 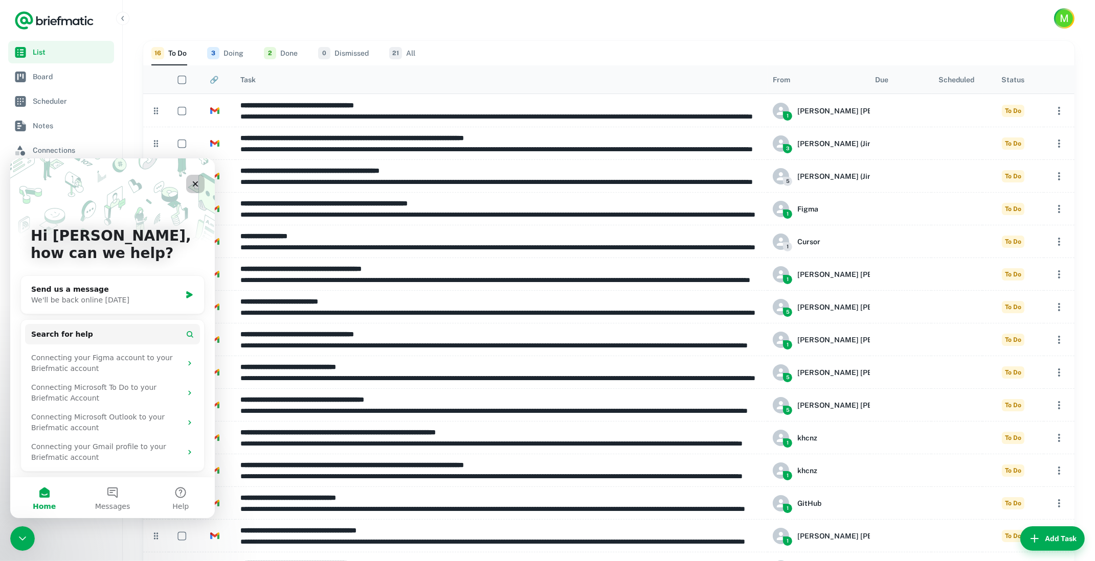 What do you see at coordinates (797, 504) in the screenshot?
I see `div: GitHub` at bounding box center [797, 504].